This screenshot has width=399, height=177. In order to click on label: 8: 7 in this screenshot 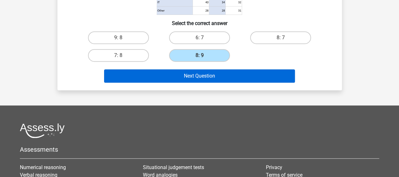, I will do `click(281, 38)`.